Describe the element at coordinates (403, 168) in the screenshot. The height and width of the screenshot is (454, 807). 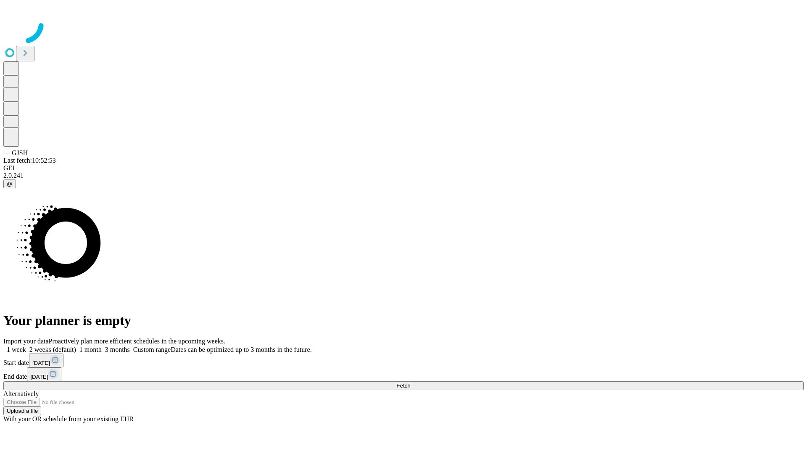
I see `div: GEI` at that location.